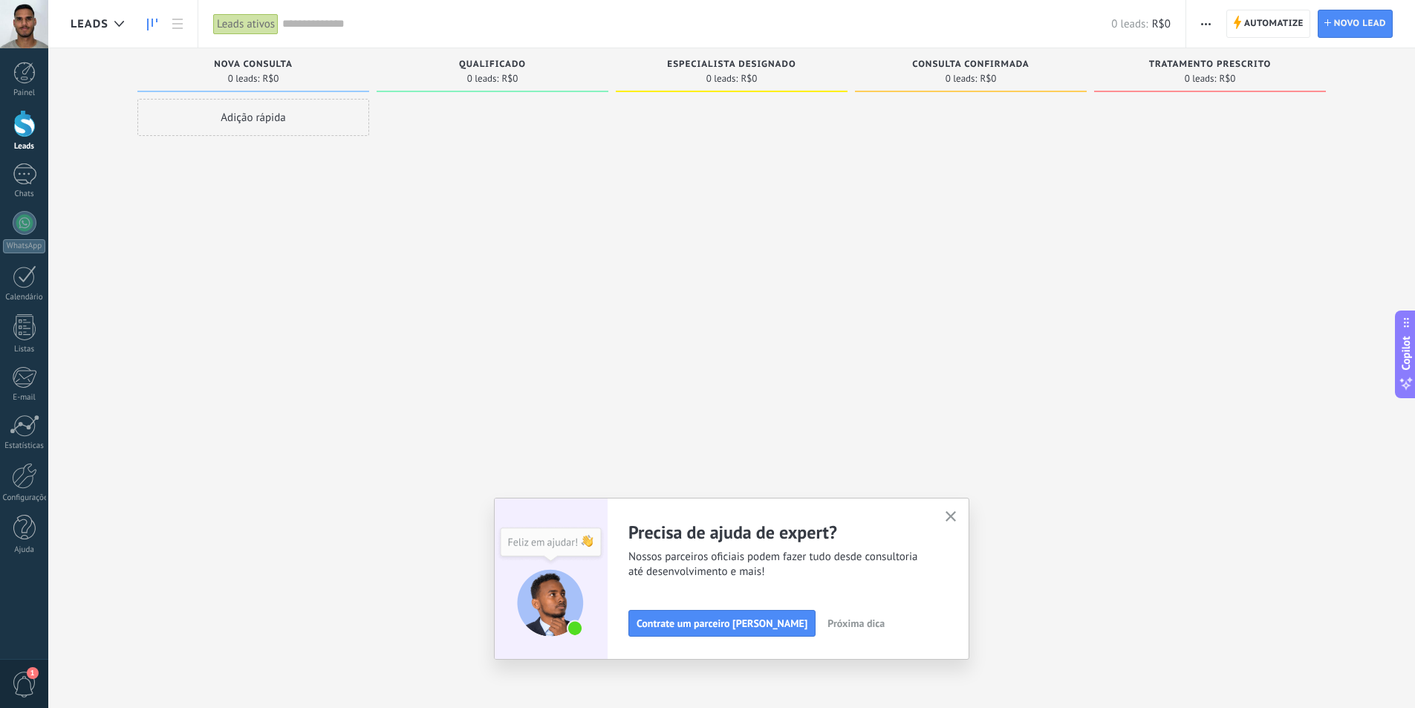 The width and height of the screenshot is (1415, 708). Describe the element at coordinates (253, 65) in the screenshot. I see `div: Nova consulta` at that location.